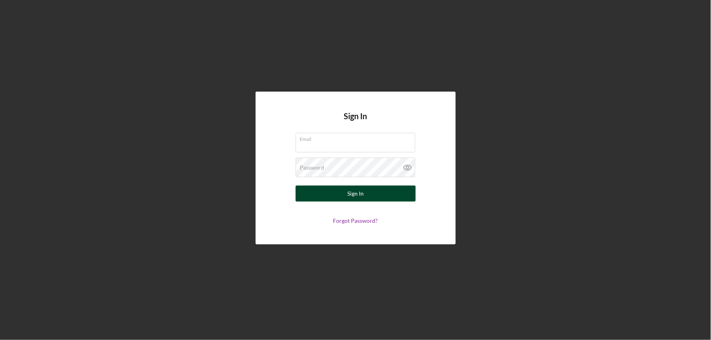 This screenshot has height=340, width=711. Describe the element at coordinates (356, 220) in the screenshot. I see `a: Forgot Password?` at that location.